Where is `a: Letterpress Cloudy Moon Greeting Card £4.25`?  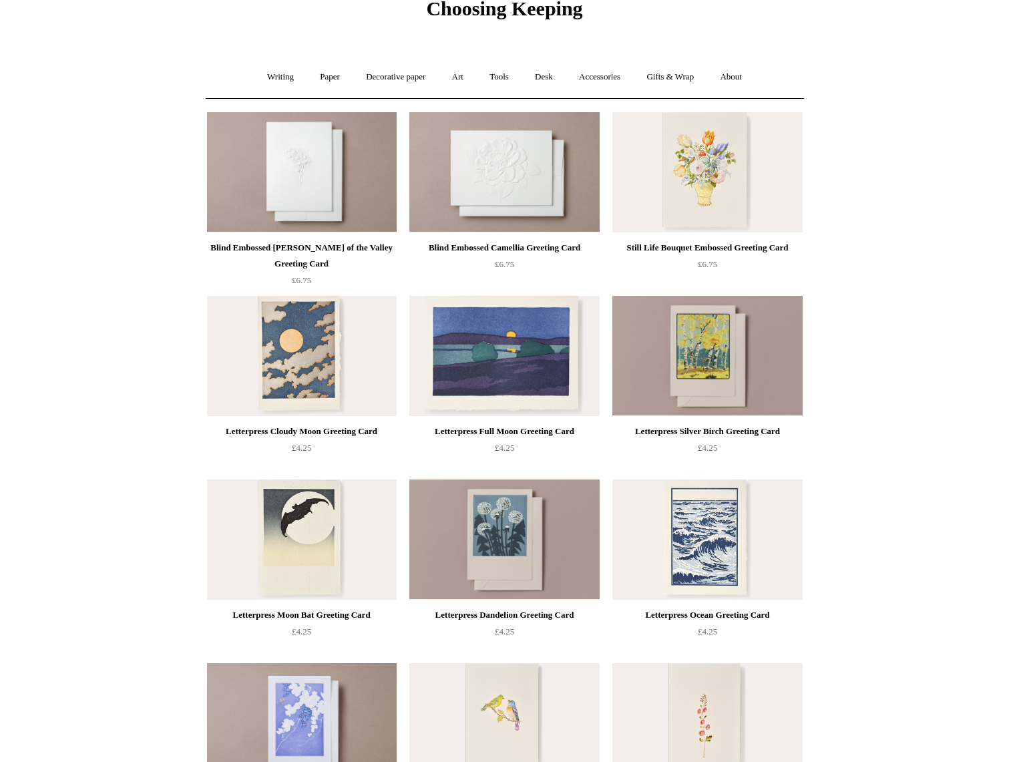 a: Letterpress Cloudy Moon Greeting Card £4.25 is located at coordinates (302, 451).